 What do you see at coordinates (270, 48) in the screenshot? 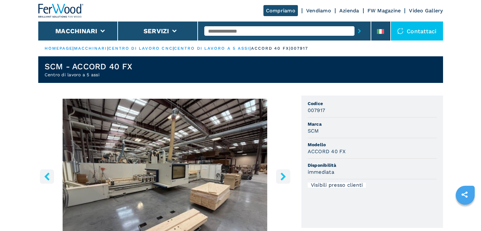
I see `p: accord 40 fx |` at bounding box center [270, 48].